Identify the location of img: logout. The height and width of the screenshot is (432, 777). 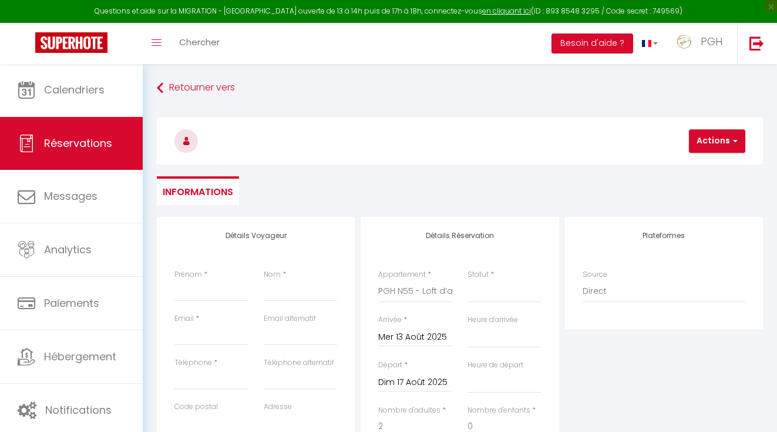
(757, 43).